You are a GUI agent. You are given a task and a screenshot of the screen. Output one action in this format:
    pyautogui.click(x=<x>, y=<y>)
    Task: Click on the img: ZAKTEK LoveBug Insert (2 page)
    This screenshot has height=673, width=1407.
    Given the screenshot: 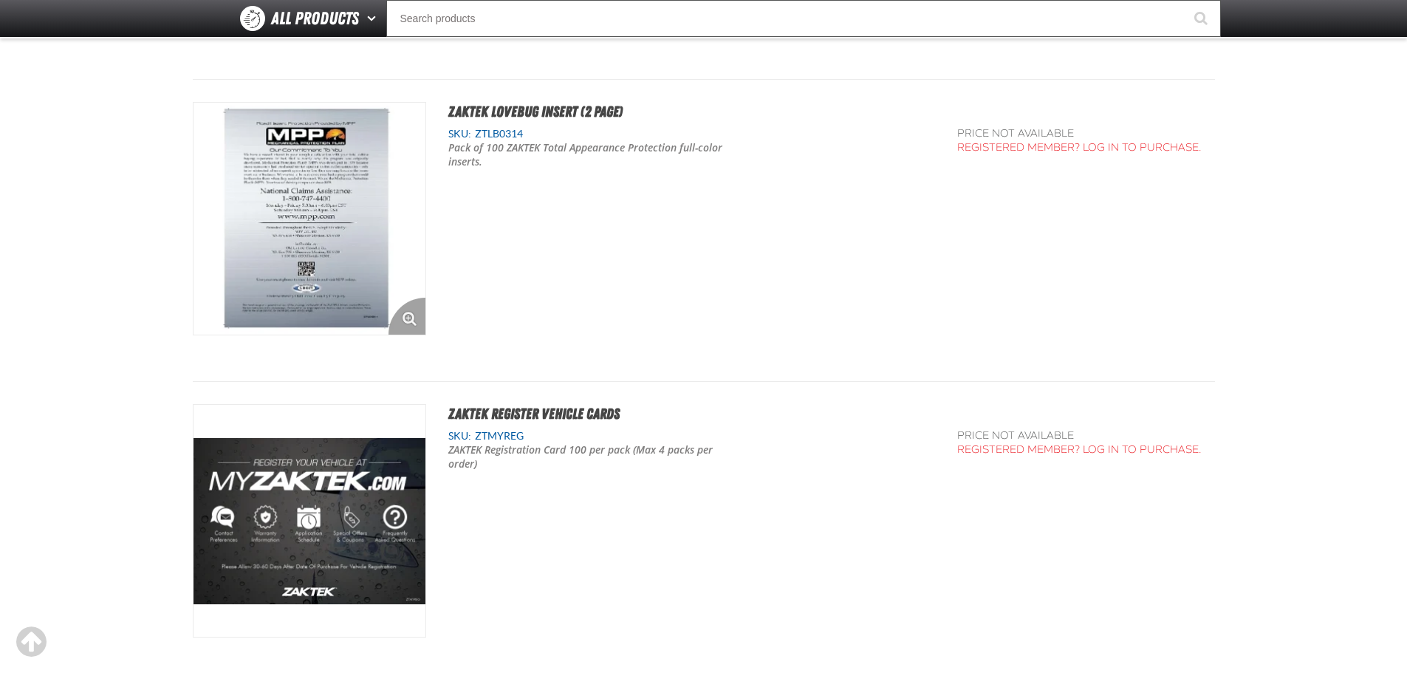 What is the action you would take?
    pyautogui.click(x=310, y=219)
    